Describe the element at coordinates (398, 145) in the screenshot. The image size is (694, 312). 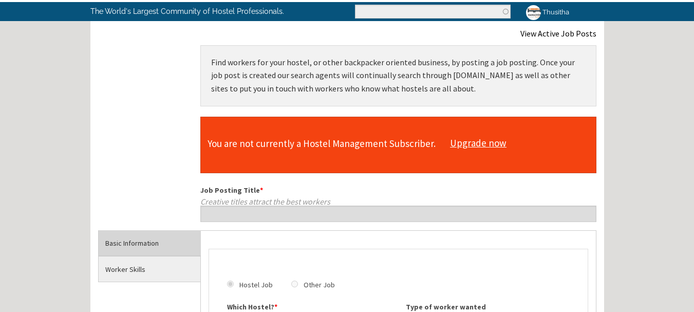
I see `div: You are not currently a Hostel Management Subscriber.` at that location.